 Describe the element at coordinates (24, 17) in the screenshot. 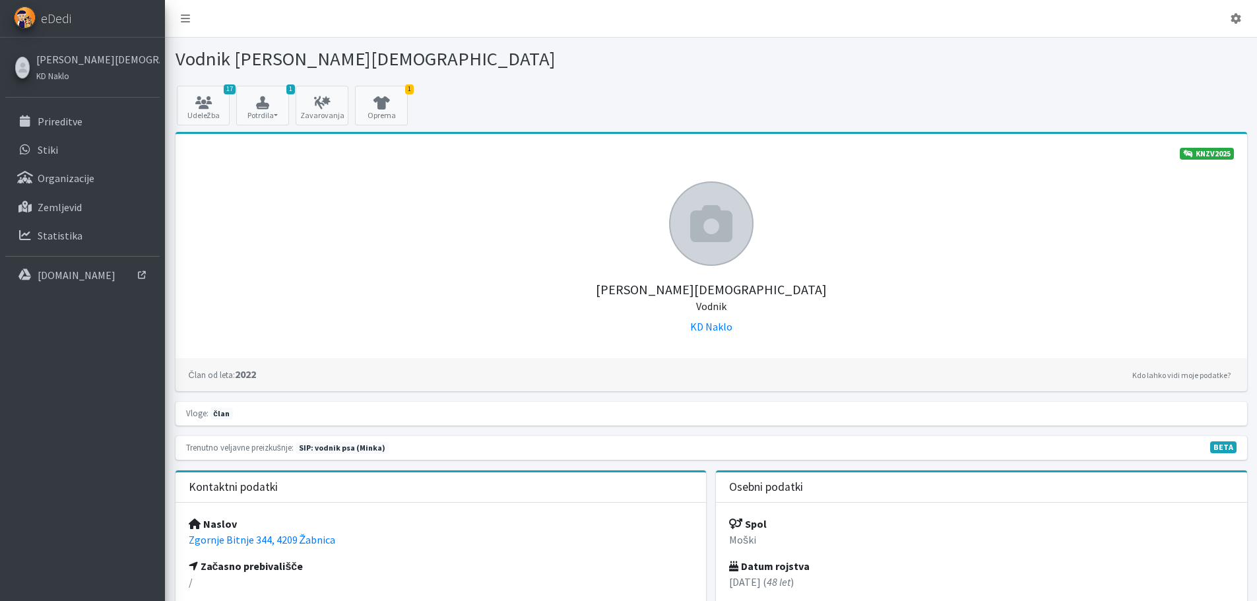

I see `img: eDedi` at that location.